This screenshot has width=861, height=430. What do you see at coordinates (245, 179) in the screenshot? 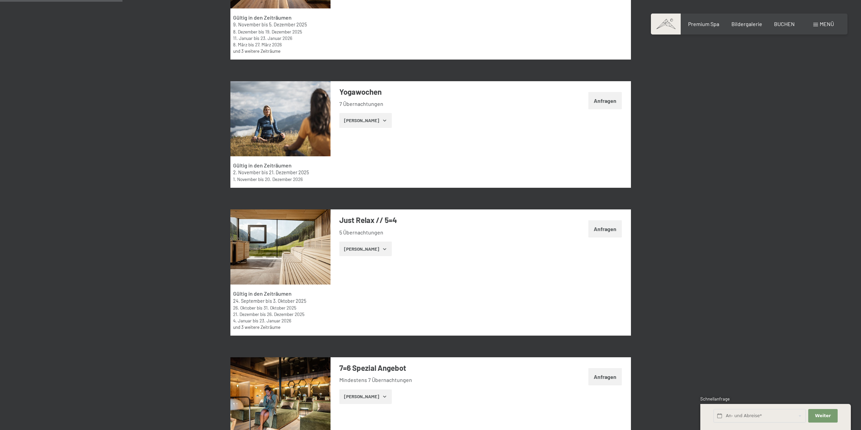
I see `time: 01.11.2026` at bounding box center [245, 179].